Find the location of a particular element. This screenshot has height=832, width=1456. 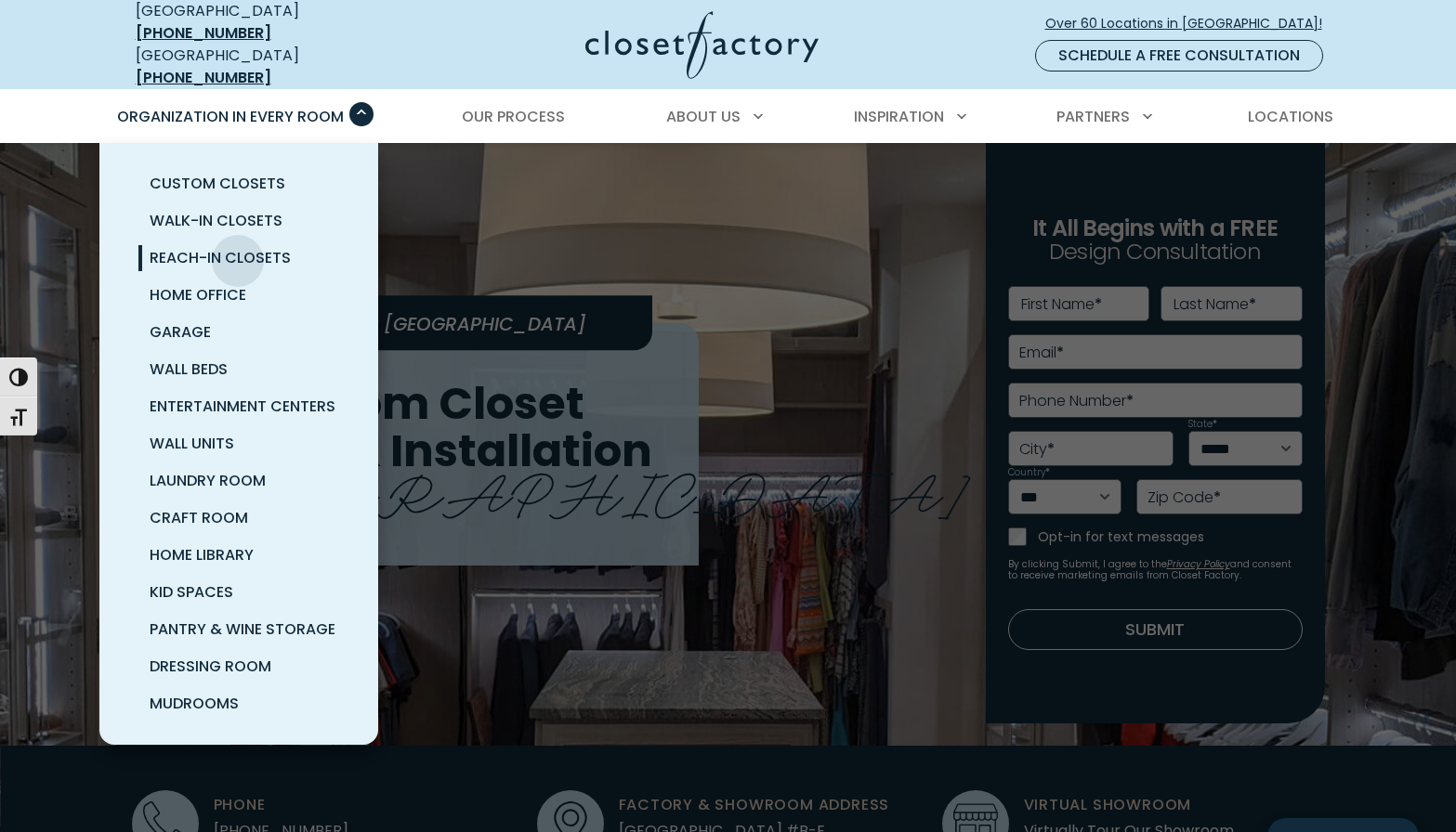

span: Craft Room is located at coordinates (199, 517).